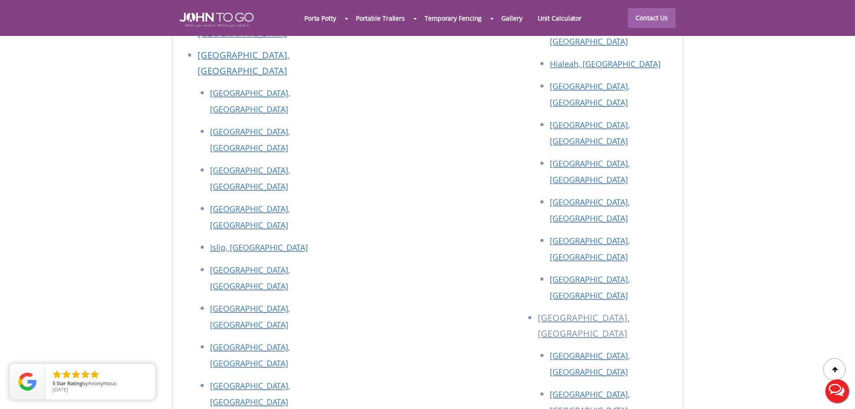 This screenshot has width=855, height=409. I want to click on a: Contact Us, so click(651, 18).